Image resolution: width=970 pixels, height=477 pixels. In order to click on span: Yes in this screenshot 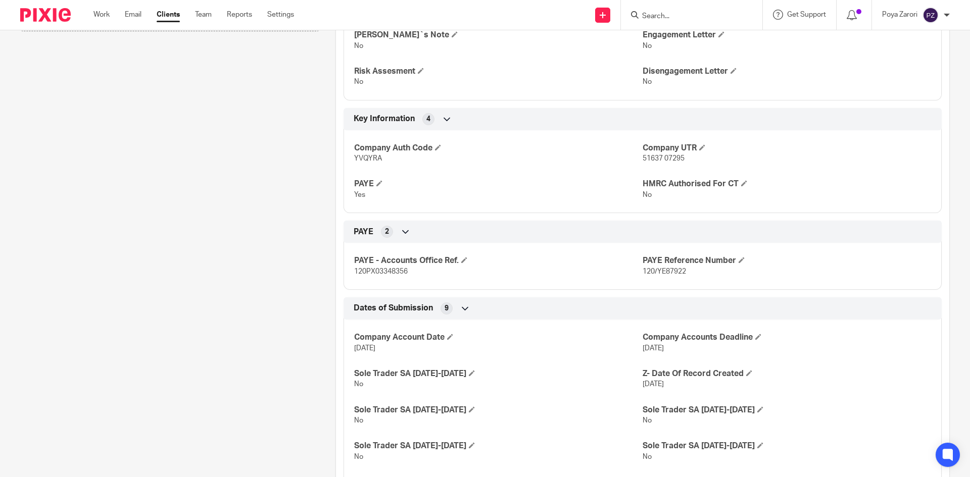, I will do `click(360, 195)`.